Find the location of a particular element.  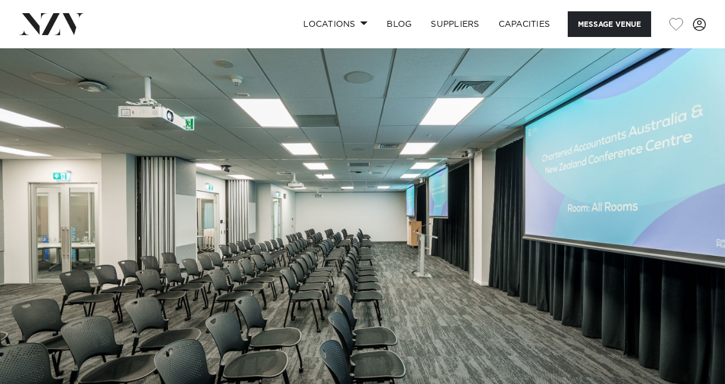

a: Locations is located at coordinates (335, 24).